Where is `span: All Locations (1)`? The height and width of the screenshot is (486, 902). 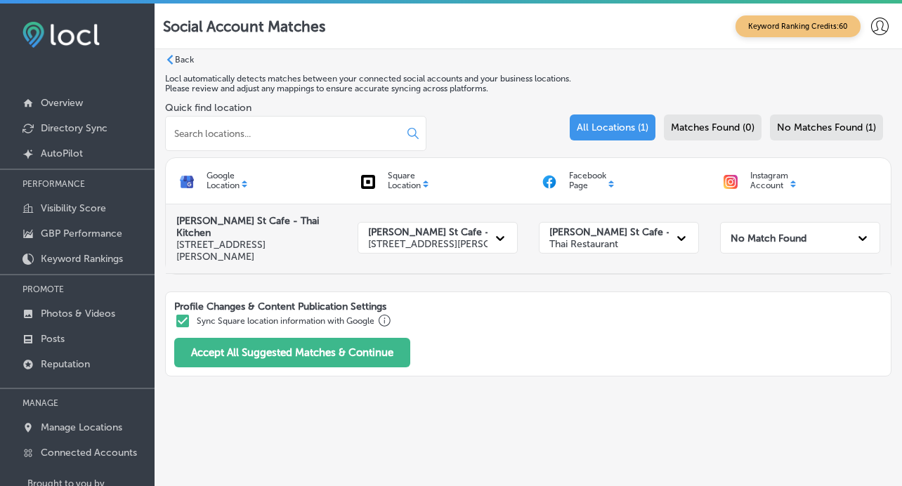
span: All Locations (1) is located at coordinates (612, 127).